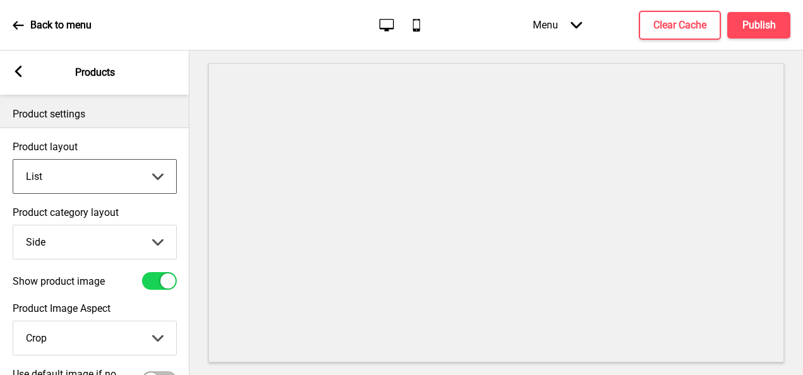 The width and height of the screenshot is (803, 375). Describe the element at coordinates (95, 212) in the screenshot. I see `label: Product category layout` at that location.